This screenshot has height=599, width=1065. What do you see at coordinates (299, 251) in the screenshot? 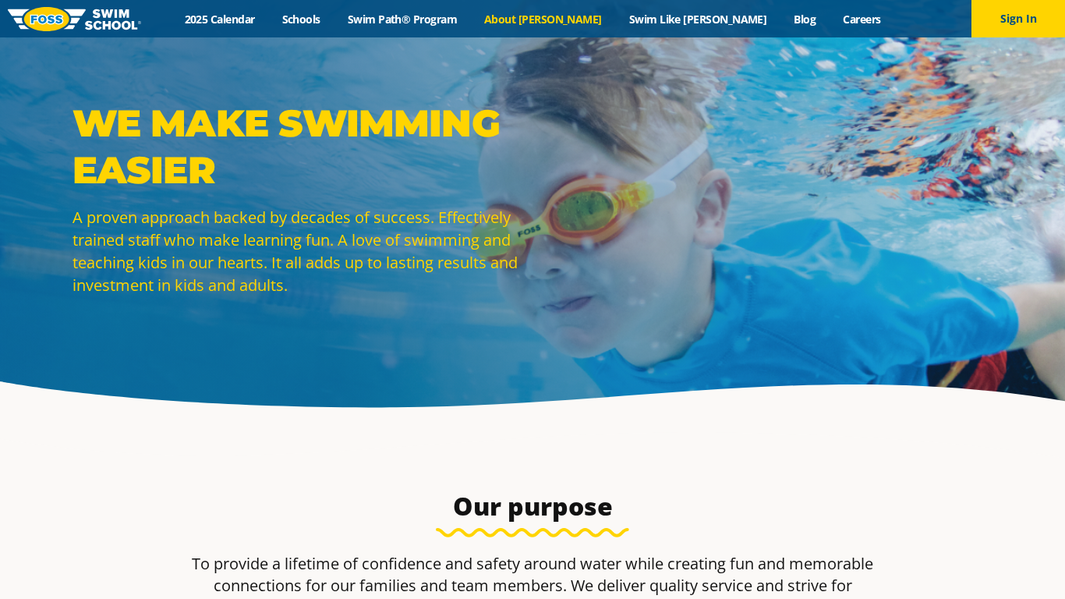
I see `p: A proven approach backed by decades of success. Effectively trained staff who make learning fun. ...` at bounding box center [299, 251].